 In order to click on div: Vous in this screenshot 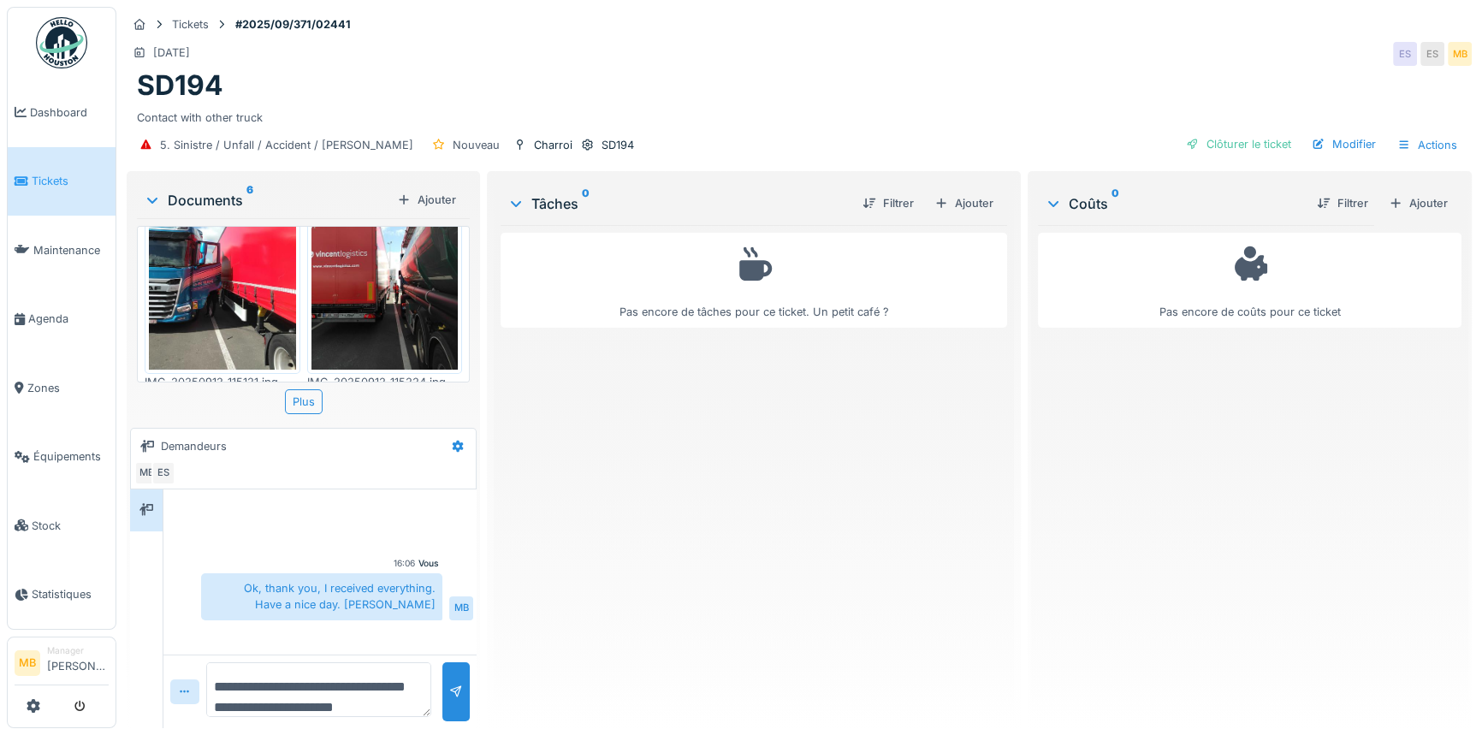, I will do `click(429, 563)`.